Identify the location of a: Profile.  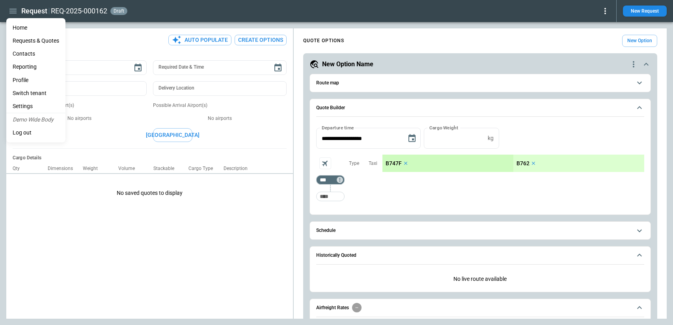
(36, 80).